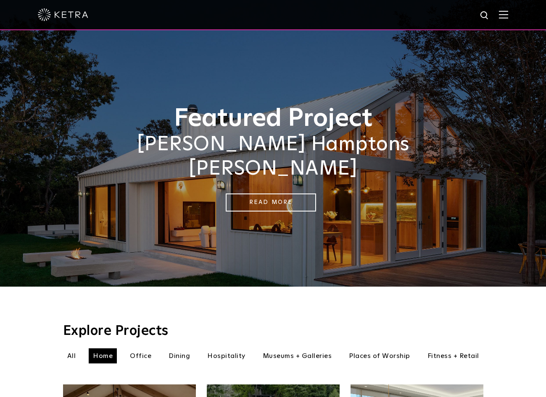  Describe the element at coordinates (273, 119) in the screenshot. I see `h1: Featured Project` at that location.